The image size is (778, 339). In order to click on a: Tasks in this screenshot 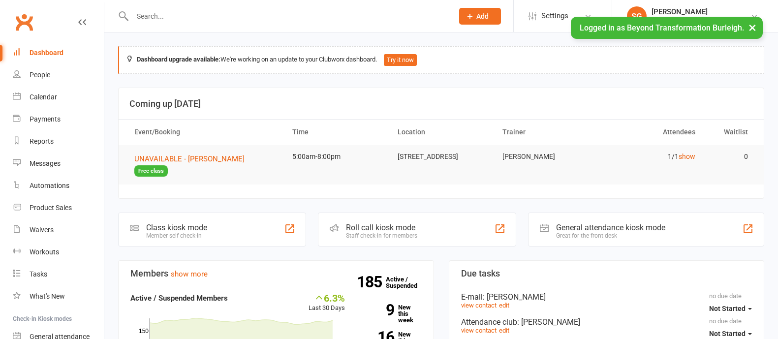, I will do `click(58, 274)`.